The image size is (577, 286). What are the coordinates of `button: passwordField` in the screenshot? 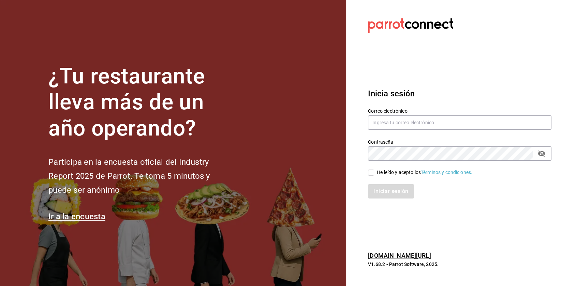 It's located at (541, 154).